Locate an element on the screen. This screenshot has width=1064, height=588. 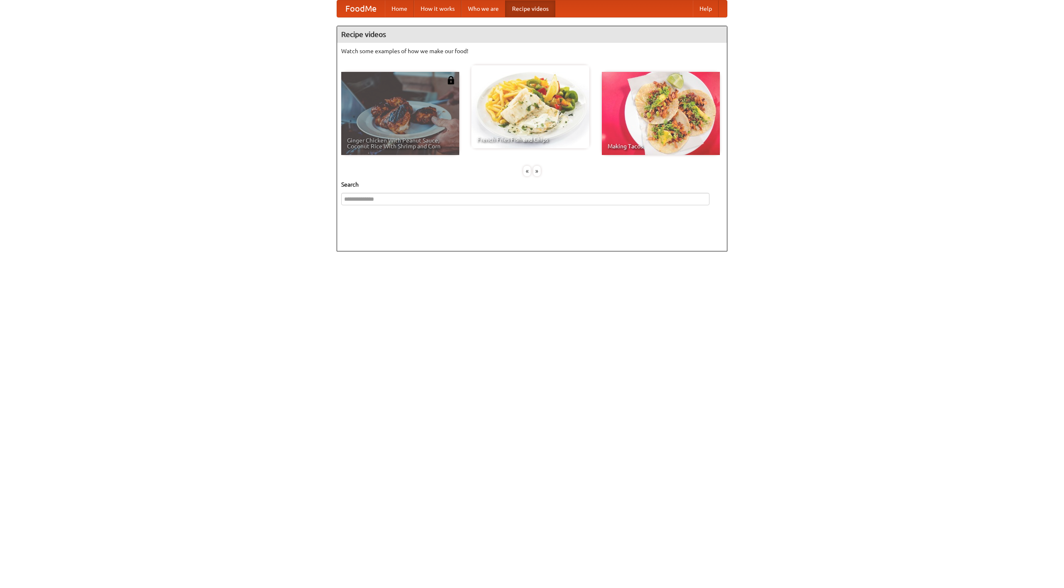
a: Making Tacos is located at coordinates (661, 113).